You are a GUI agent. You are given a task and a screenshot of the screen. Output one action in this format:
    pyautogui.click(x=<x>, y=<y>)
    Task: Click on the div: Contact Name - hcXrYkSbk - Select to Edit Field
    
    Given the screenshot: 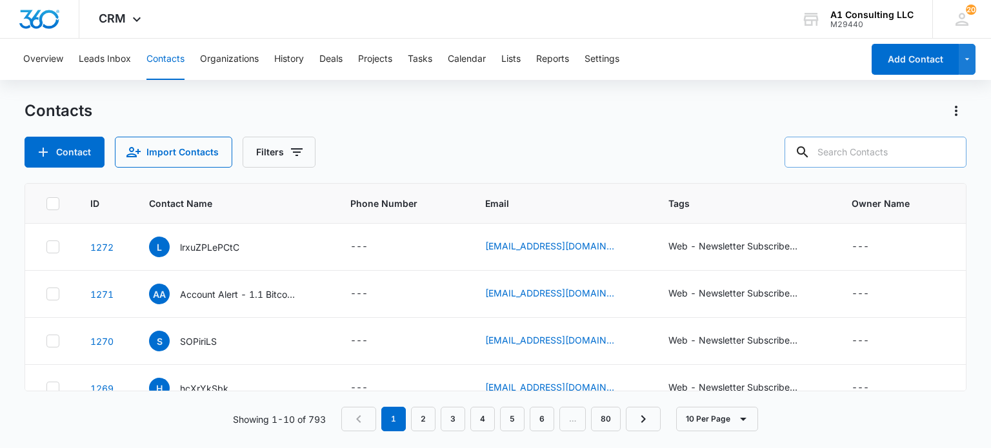 What is the action you would take?
    pyautogui.click(x=200, y=388)
    